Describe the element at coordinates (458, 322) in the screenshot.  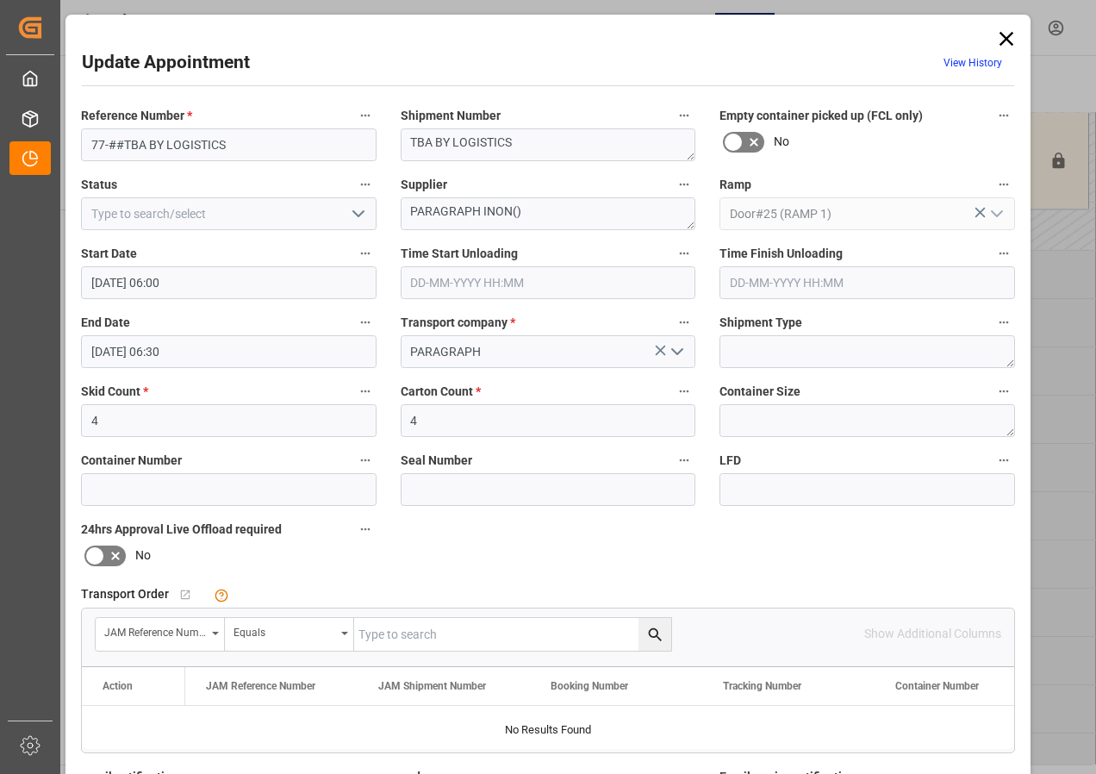
I see `span: Transport company` at that location.